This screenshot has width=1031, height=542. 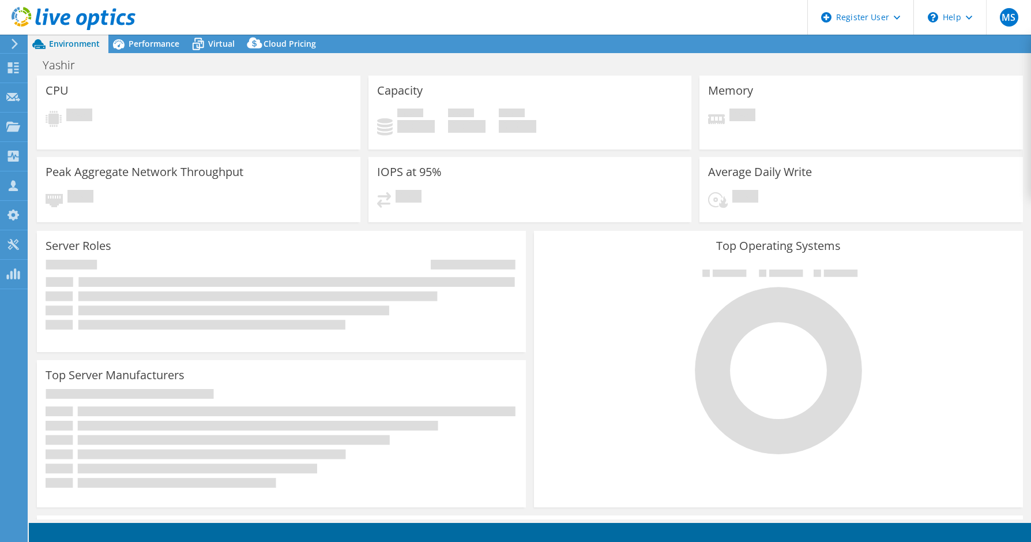 I want to click on span: Used, so click(x=410, y=114).